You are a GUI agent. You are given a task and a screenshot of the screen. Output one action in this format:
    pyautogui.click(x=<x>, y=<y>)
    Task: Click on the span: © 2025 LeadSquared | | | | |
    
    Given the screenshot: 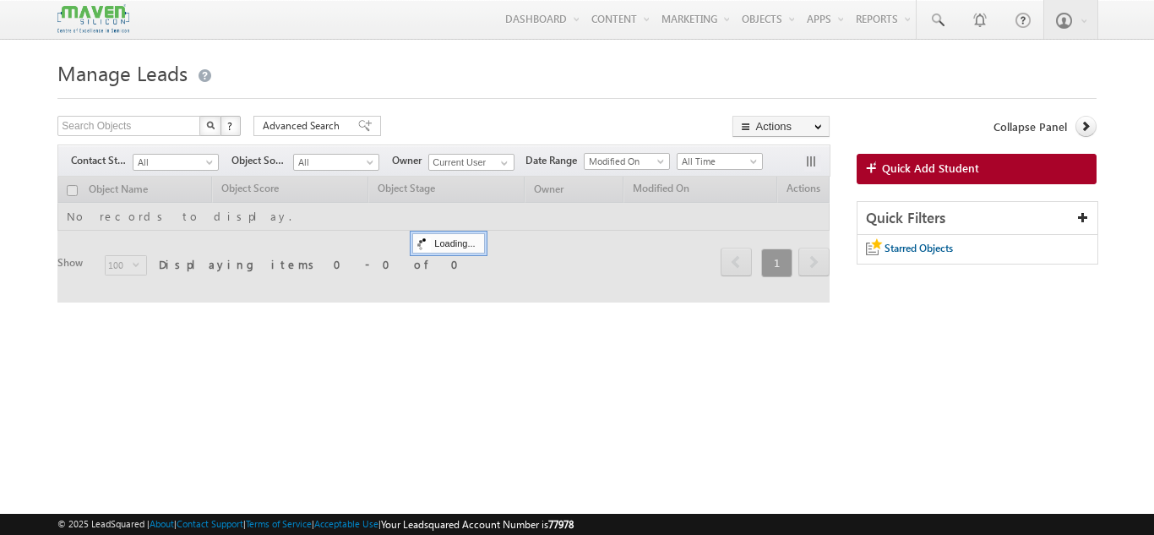 What is the action you would take?
    pyautogui.click(x=315, y=524)
    